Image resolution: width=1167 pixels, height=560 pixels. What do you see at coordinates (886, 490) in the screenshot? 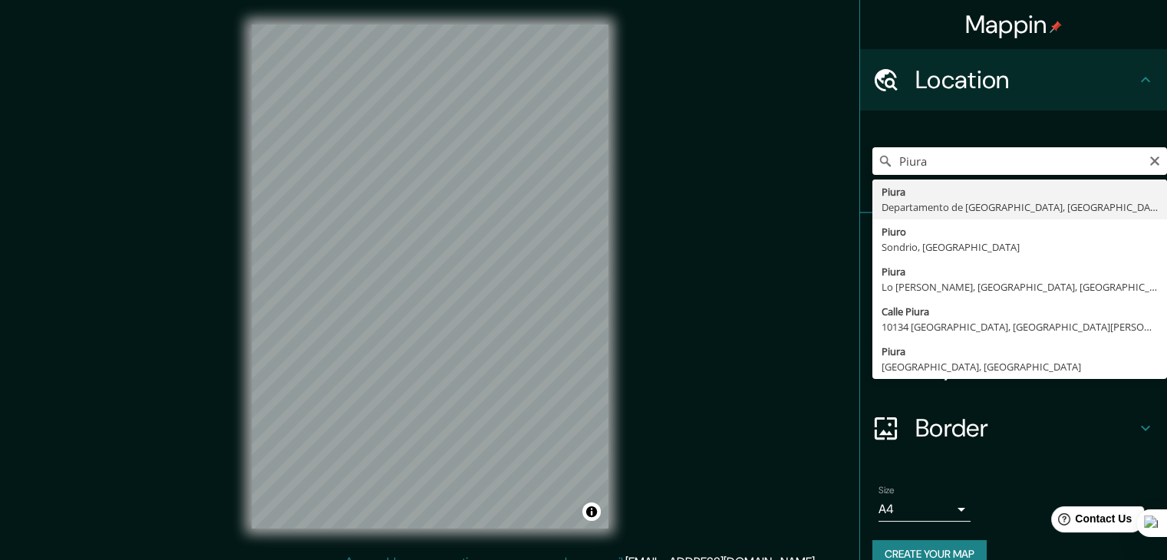
I see `label: Size` at bounding box center [886, 490].